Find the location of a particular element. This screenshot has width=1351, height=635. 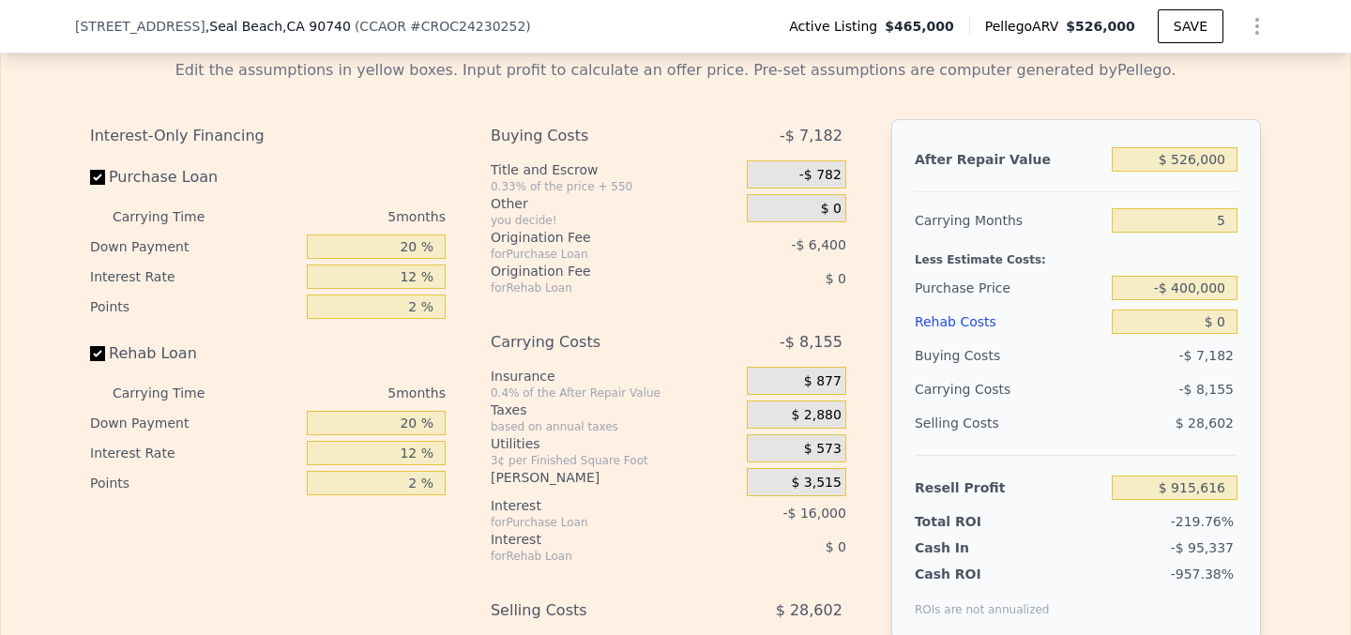

span: # CROC24230252 is located at coordinates (467, 26).